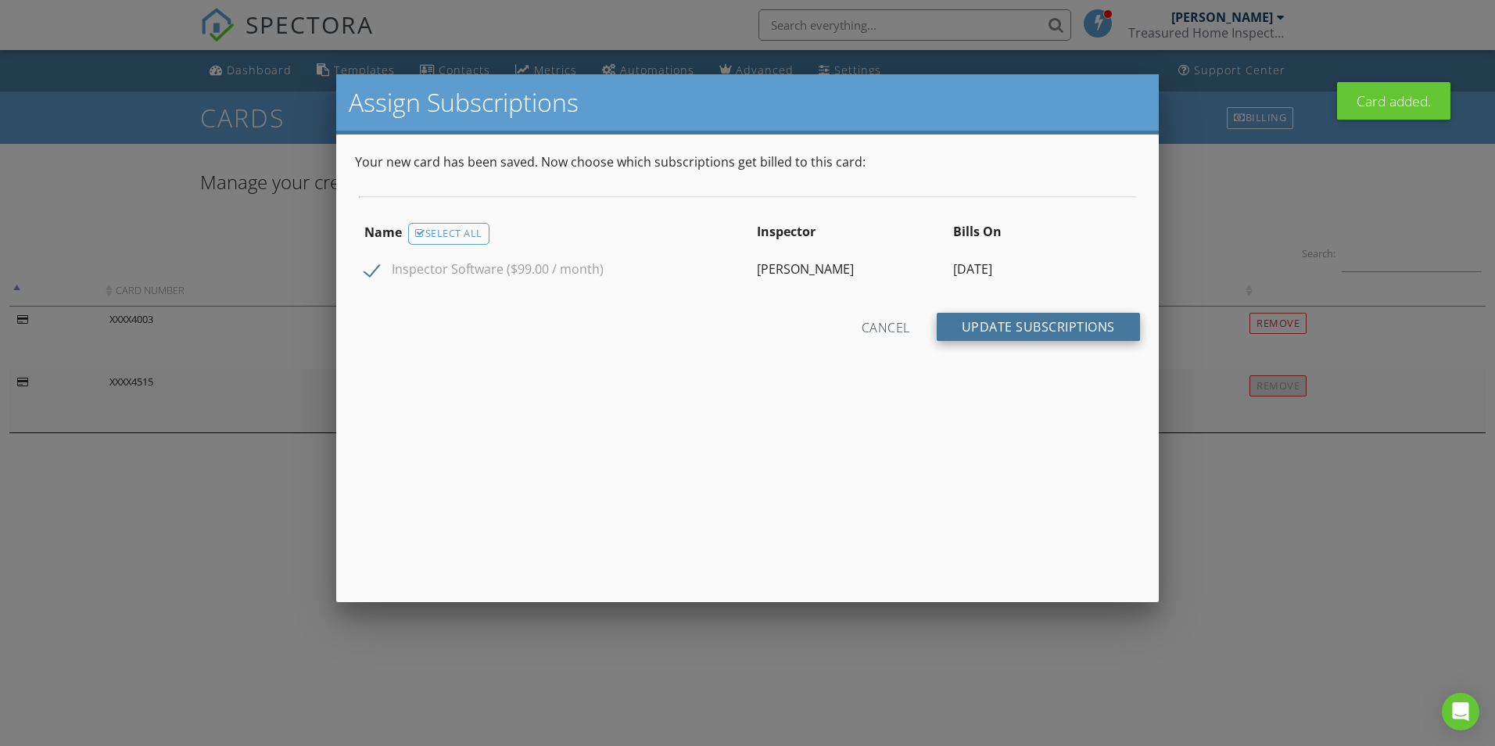 This screenshot has height=746, width=1495. Describe the element at coordinates (748, 102) in the screenshot. I see `h2: Assign Subscriptions` at that location.